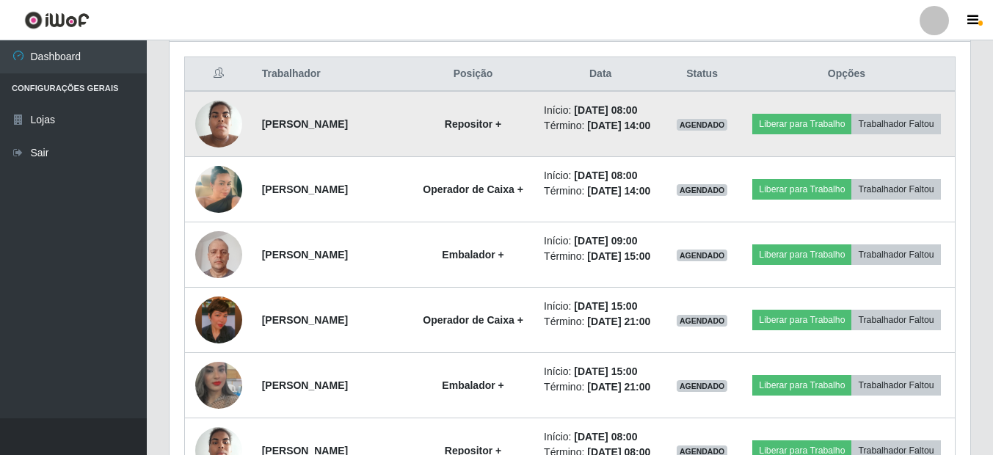 Image resolution: width=993 pixels, height=455 pixels. I want to click on img: 1653531676872.jpeg, so click(219, 385).